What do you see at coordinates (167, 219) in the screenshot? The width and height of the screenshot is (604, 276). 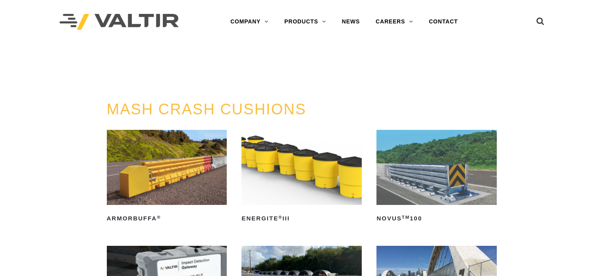 I see `h2: ArmorBuffa` at bounding box center [167, 219].